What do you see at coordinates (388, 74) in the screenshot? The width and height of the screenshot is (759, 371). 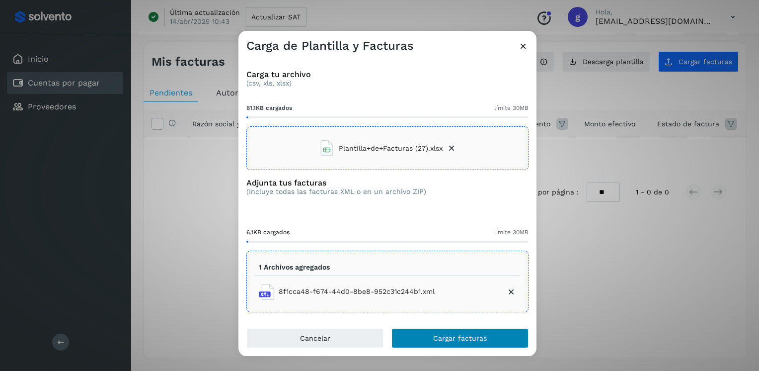 I see `h3: Carga tu archivo` at bounding box center [388, 74].